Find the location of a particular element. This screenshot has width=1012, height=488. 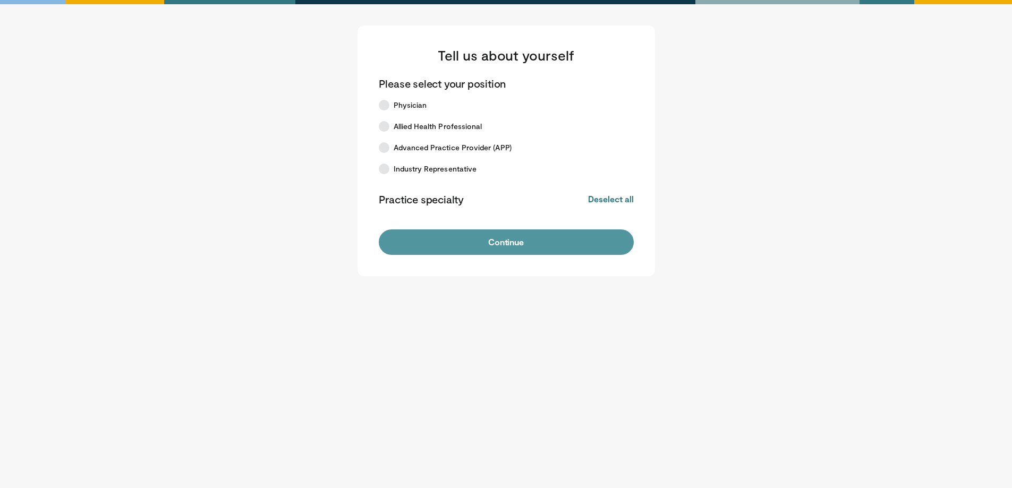

button: Deselect all is located at coordinates (610, 199).